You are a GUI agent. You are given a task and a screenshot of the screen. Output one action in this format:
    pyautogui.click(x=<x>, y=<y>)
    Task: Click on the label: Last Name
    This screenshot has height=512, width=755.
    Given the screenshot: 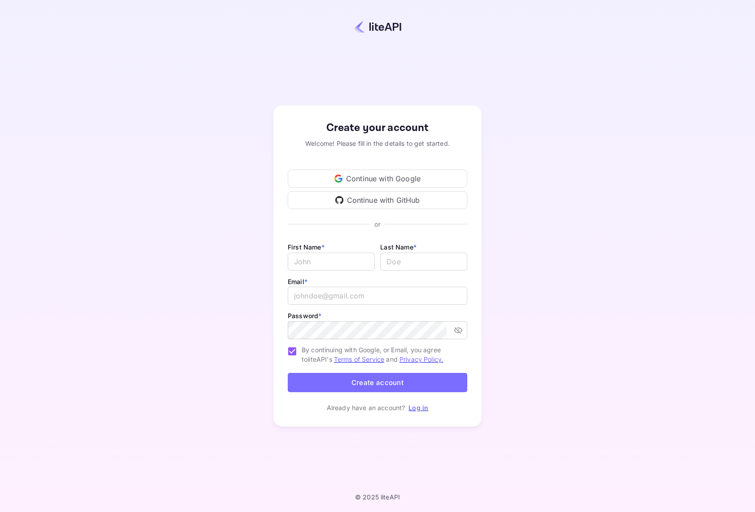 What is the action you would take?
    pyautogui.click(x=398, y=247)
    